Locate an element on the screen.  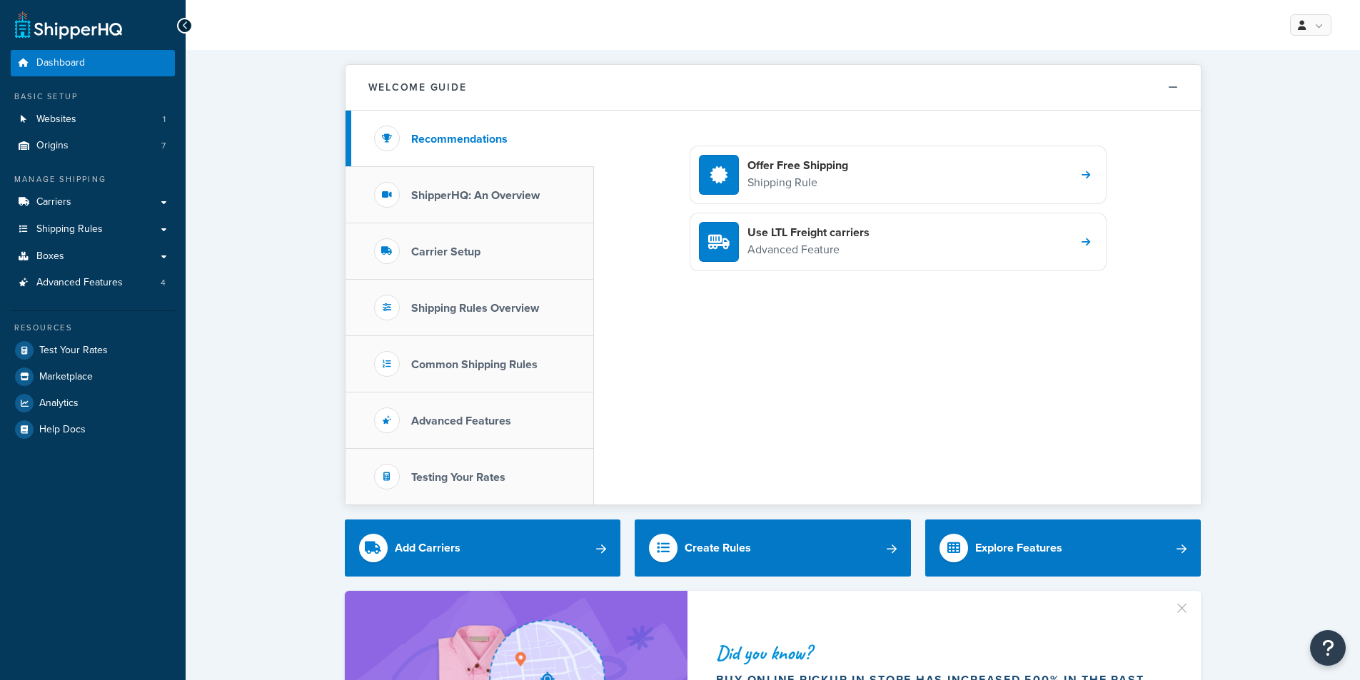
li: Shipping Rules is located at coordinates (93, 229).